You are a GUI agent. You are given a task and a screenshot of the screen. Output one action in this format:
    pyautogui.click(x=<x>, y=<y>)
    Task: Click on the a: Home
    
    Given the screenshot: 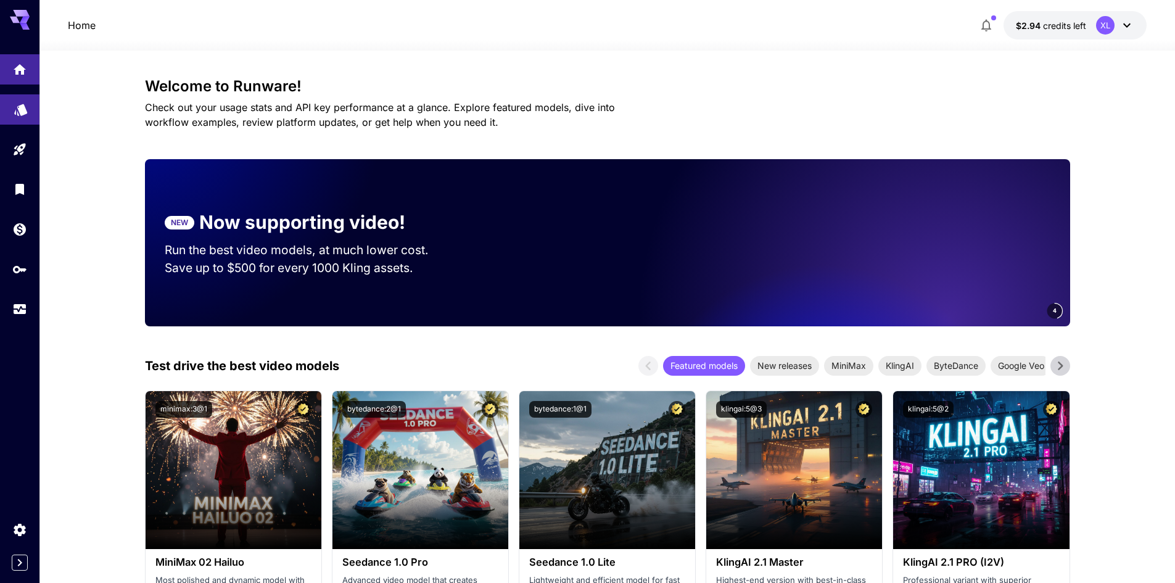 What is the action you would take?
    pyautogui.click(x=81, y=25)
    